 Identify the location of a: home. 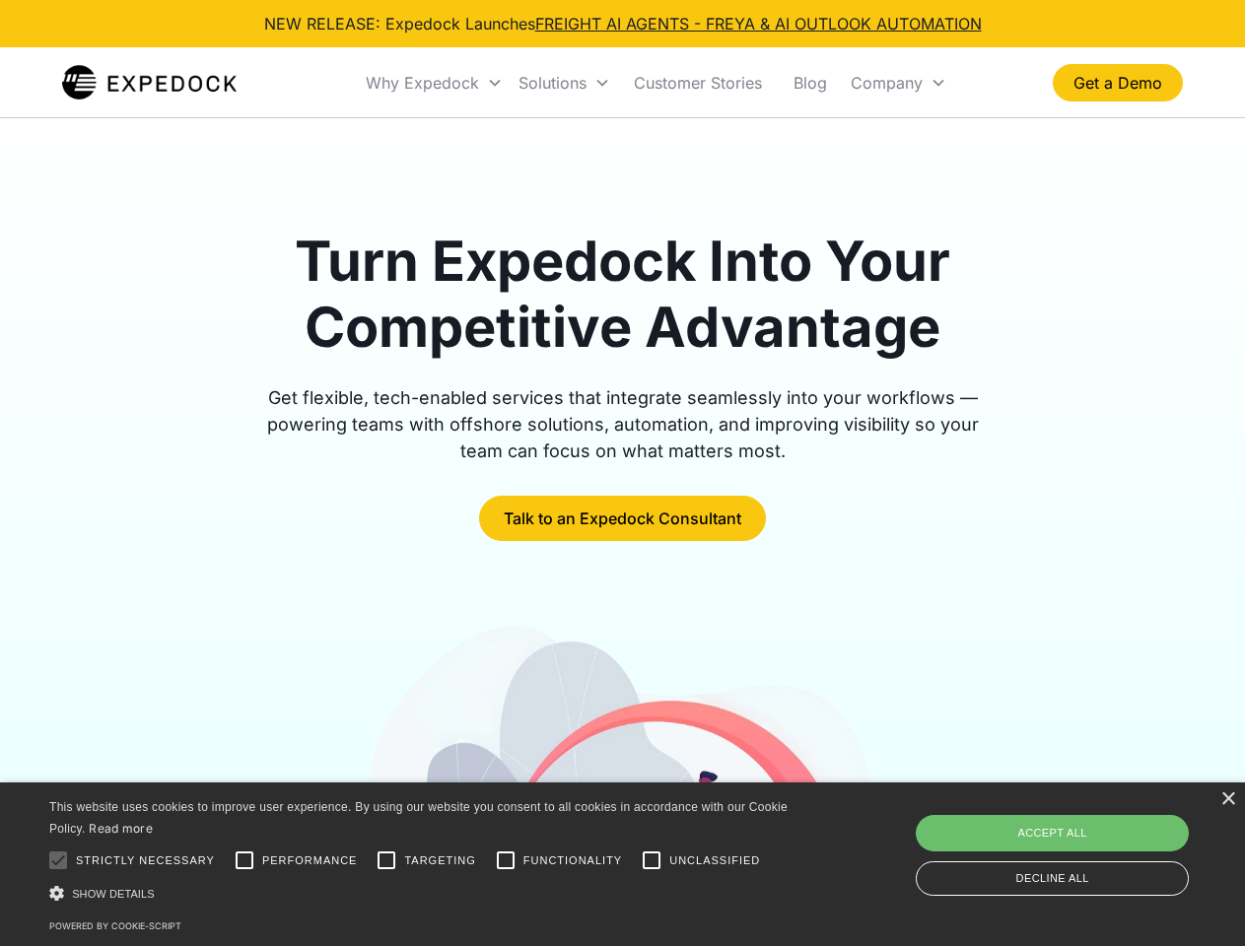
(149, 83).